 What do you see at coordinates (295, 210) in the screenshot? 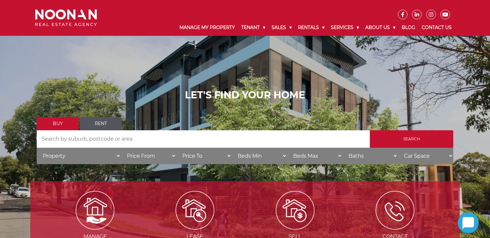
I see `img: Sell my property` at bounding box center [295, 210].